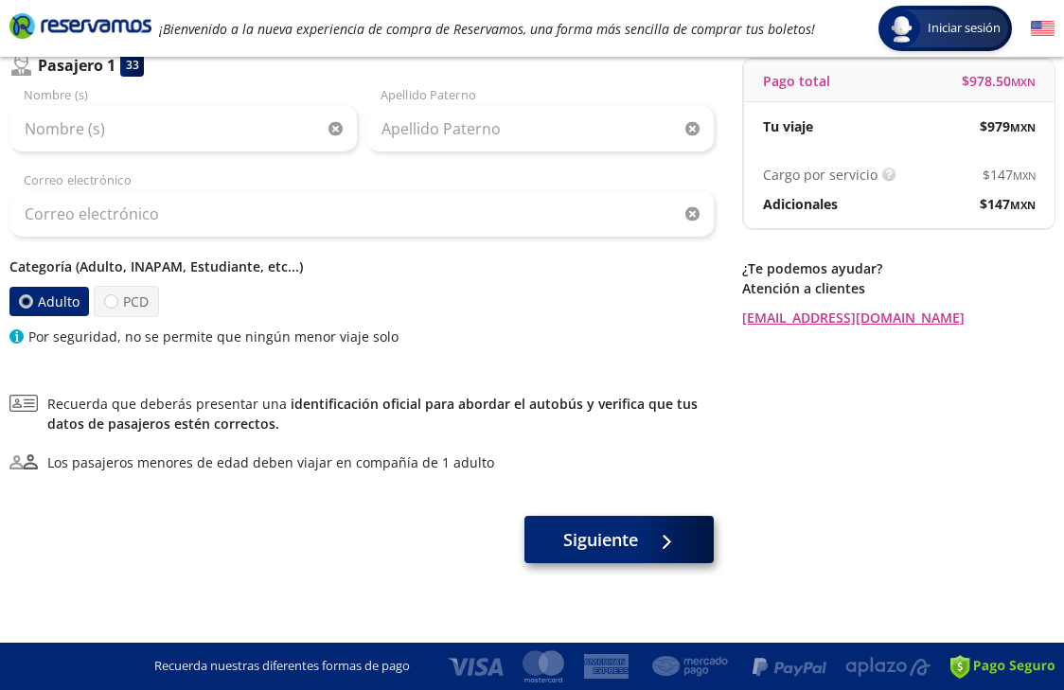 This screenshot has height=690, width=1064. I want to click on span: $ 979, so click(1007, 126).